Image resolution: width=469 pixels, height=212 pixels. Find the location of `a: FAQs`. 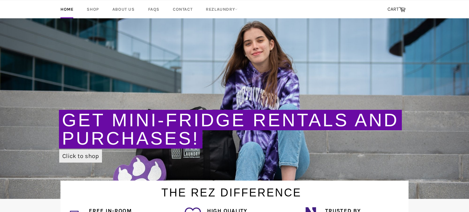

a: FAQs is located at coordinates (153, 9).